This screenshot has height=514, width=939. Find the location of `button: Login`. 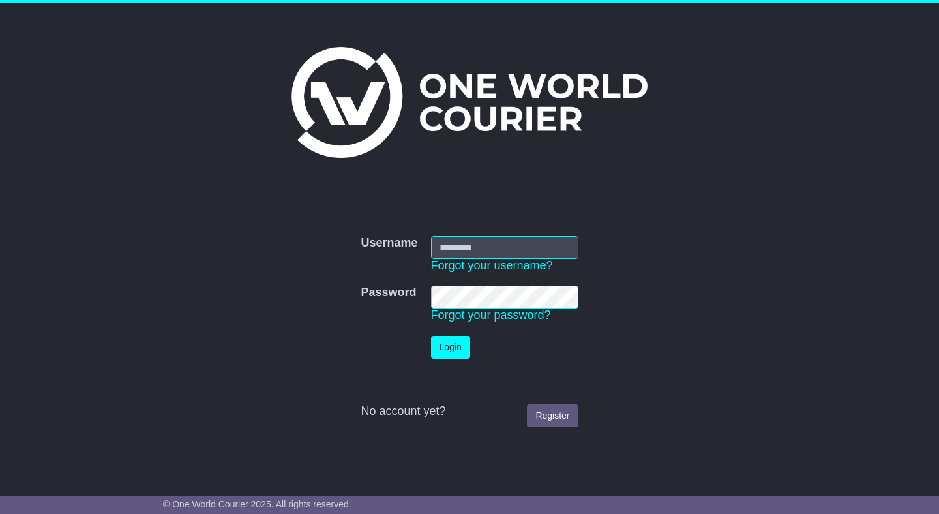

button: Login is located at coordinates (451, 347).